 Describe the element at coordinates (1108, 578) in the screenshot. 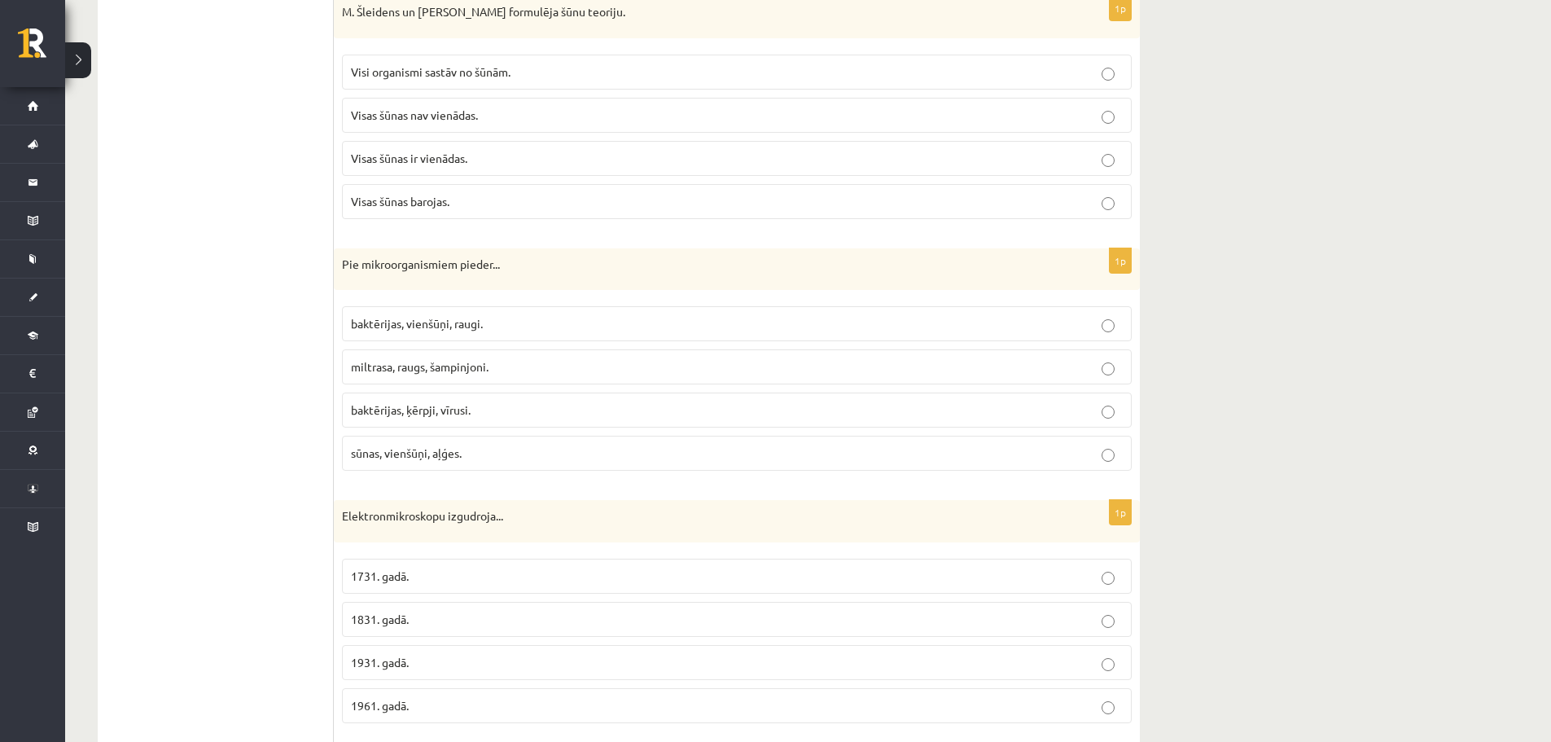

I see `input: 1731. gadā.` at that location.